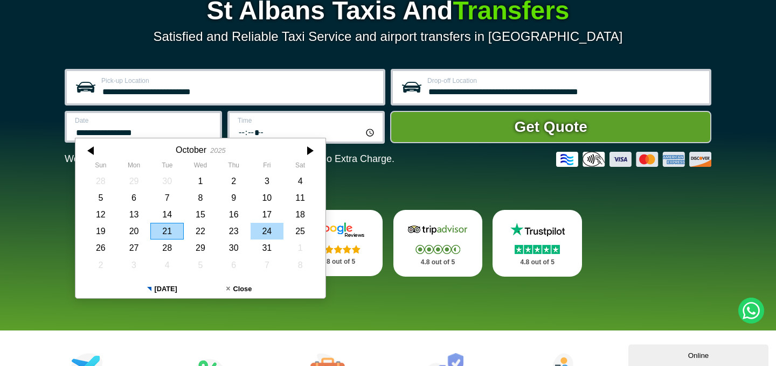  I want to click on div: 03 November 2025, so click(134, 265).